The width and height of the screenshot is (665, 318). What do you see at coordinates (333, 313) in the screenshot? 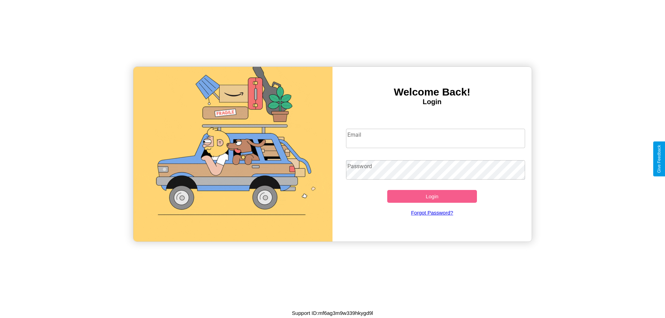
I see `p: Support ID: mf6ag3m9w339hkygd9l` at bounding box center [333, 313].